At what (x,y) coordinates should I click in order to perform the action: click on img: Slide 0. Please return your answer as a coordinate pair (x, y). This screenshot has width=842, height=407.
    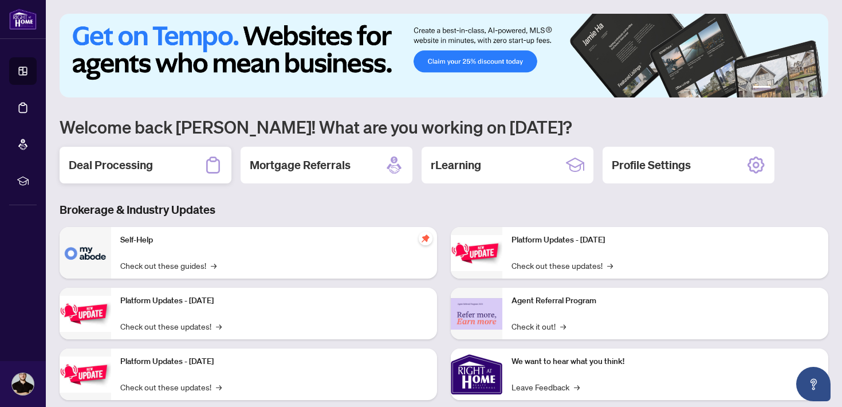
    Looking at the image, I should click on (444, 56).